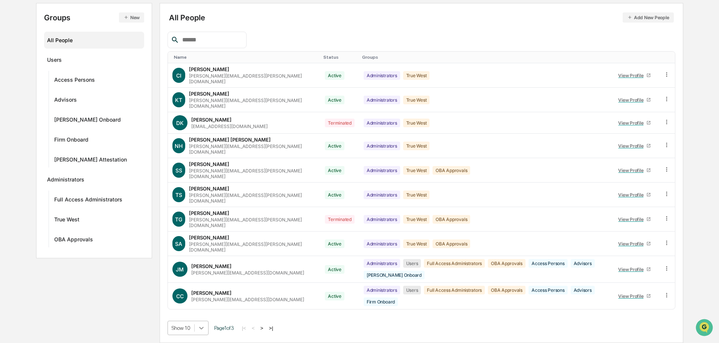 Image resolution: width=719 pixels, height=343 pixels. Describe the element at coordinates (649, 17) in the screenshot. I see `button: Add New People` at that location.